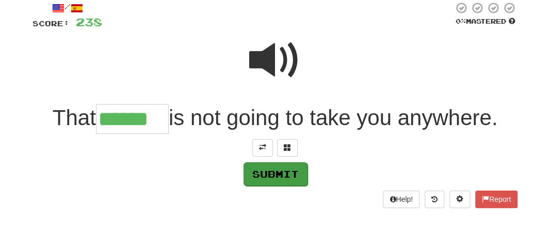 Image resolution: width=550 pixels, height=242 pixels. Describe the element at coordinates (485, 22) in the screenshot. I see `div: Mastered` at that location.